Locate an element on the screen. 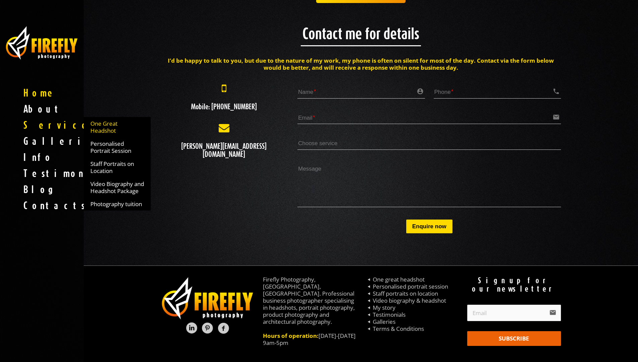 The width and height of the screenshot is (638, 362). a: Video Biography and Headshot Package is located at coordinates (117, 187).